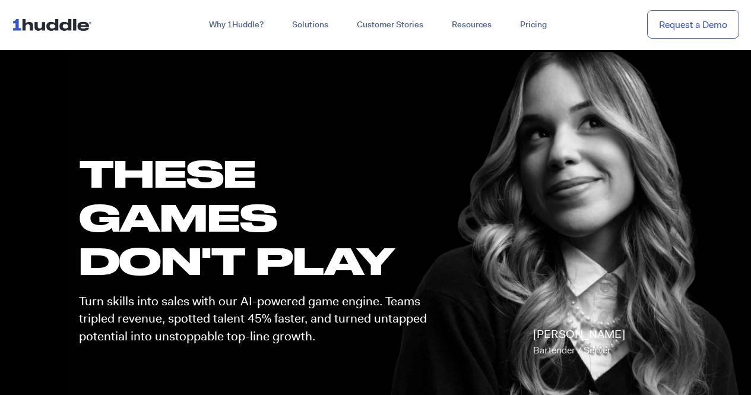 The image size is (751, 395). What do you see at coordinates (533, 25) in the screenshot?
I see `a: Pricing` at bounding box center [533, 25].